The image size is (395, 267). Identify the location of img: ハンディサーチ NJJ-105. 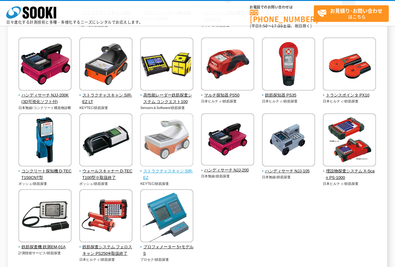
(289, 141).